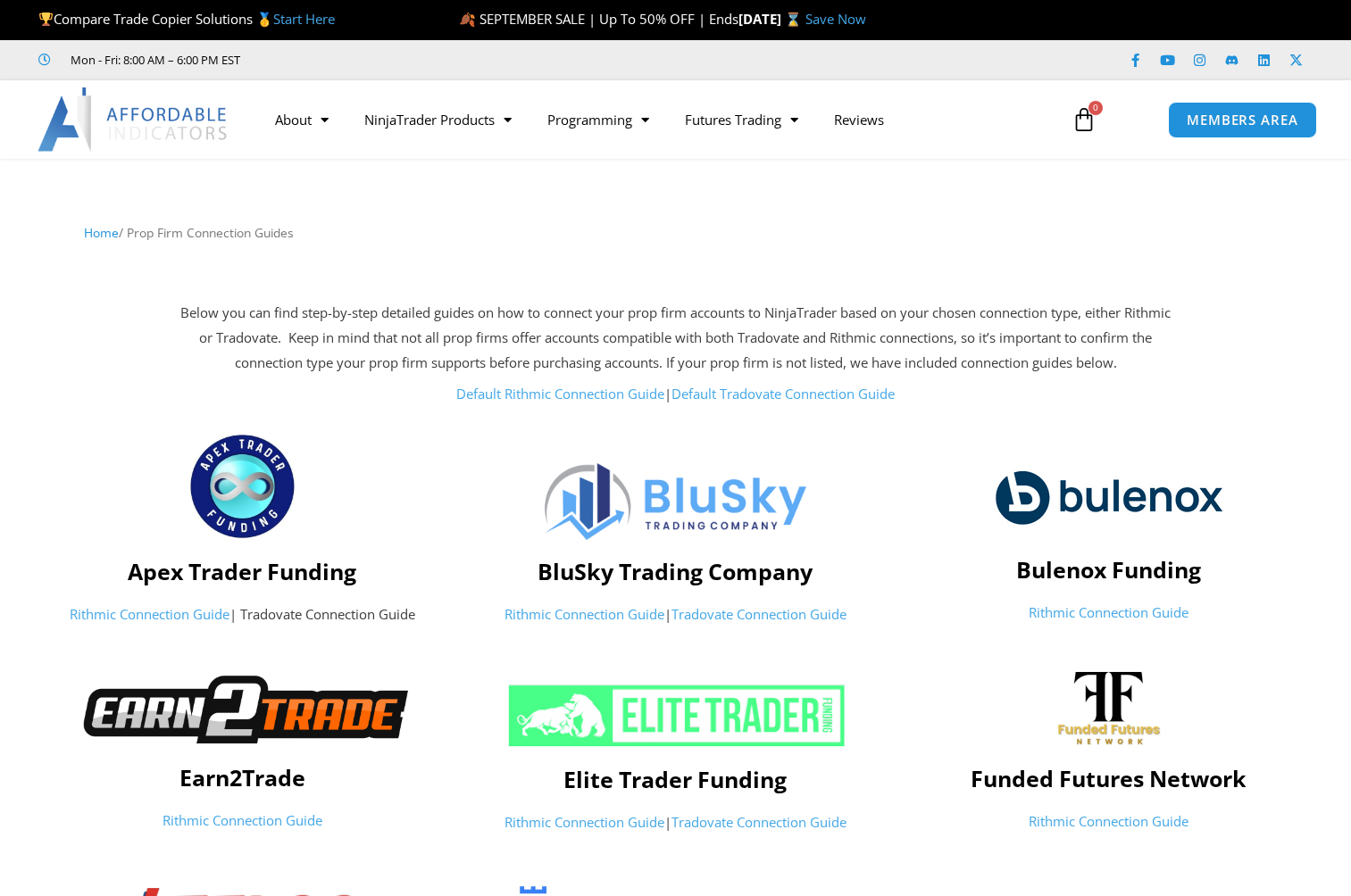 This screenshot has height=896, width=1351. What do you see at coordinates (1096, 108) in the screenshot?
I see `span: 0` at bounding box center [1096, 108].